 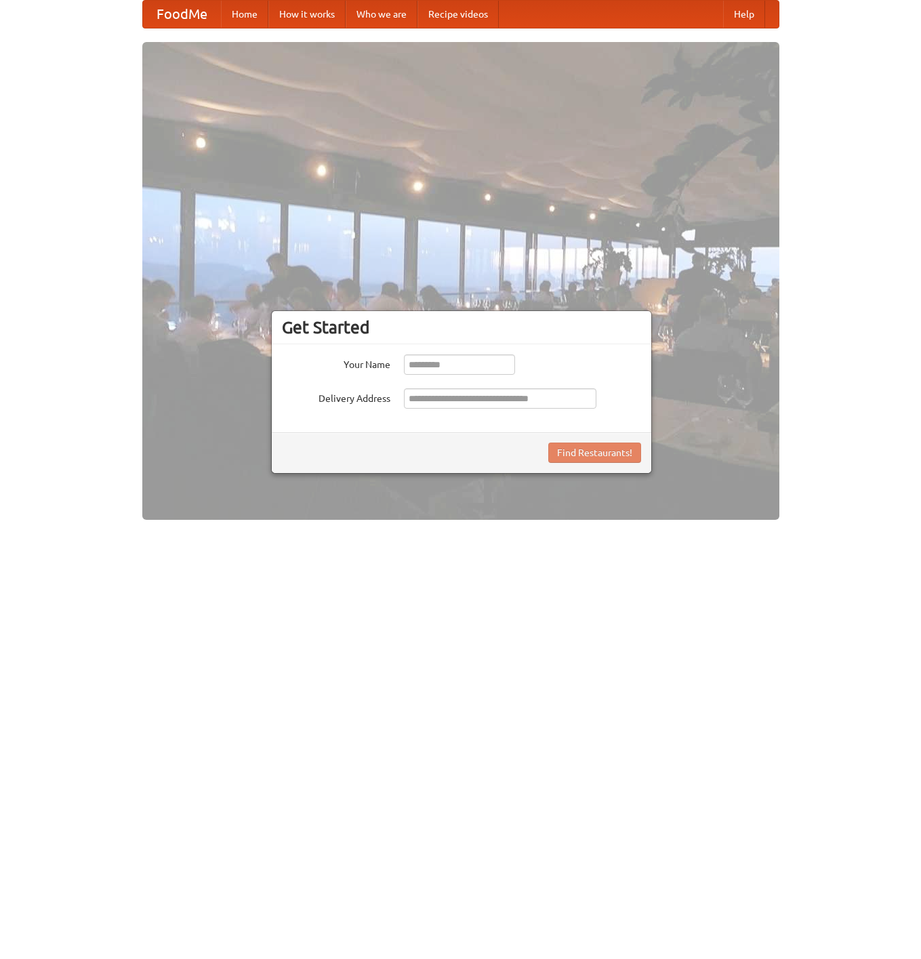 I want to click on h3: Get Started, so click(x=462, y=327).